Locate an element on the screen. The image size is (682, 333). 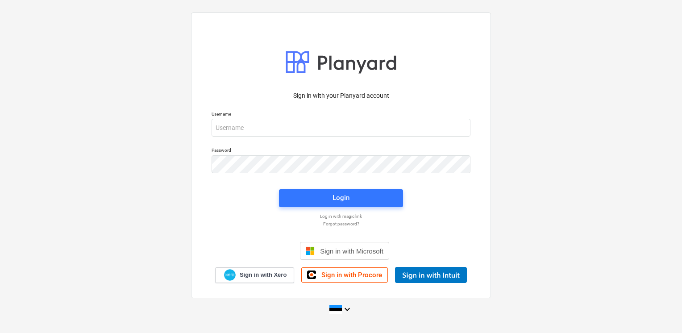
p: Forgot password? is located at coordinates (341, 224).